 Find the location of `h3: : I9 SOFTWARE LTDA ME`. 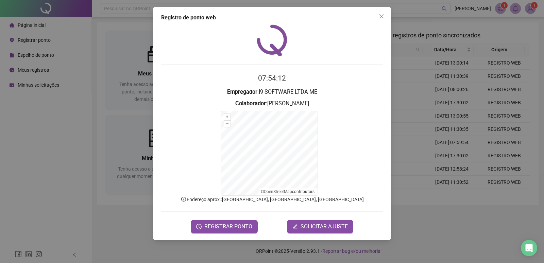

h3: : I9 SOFTWARE LTDA ME is located at coordinates (272, 92).